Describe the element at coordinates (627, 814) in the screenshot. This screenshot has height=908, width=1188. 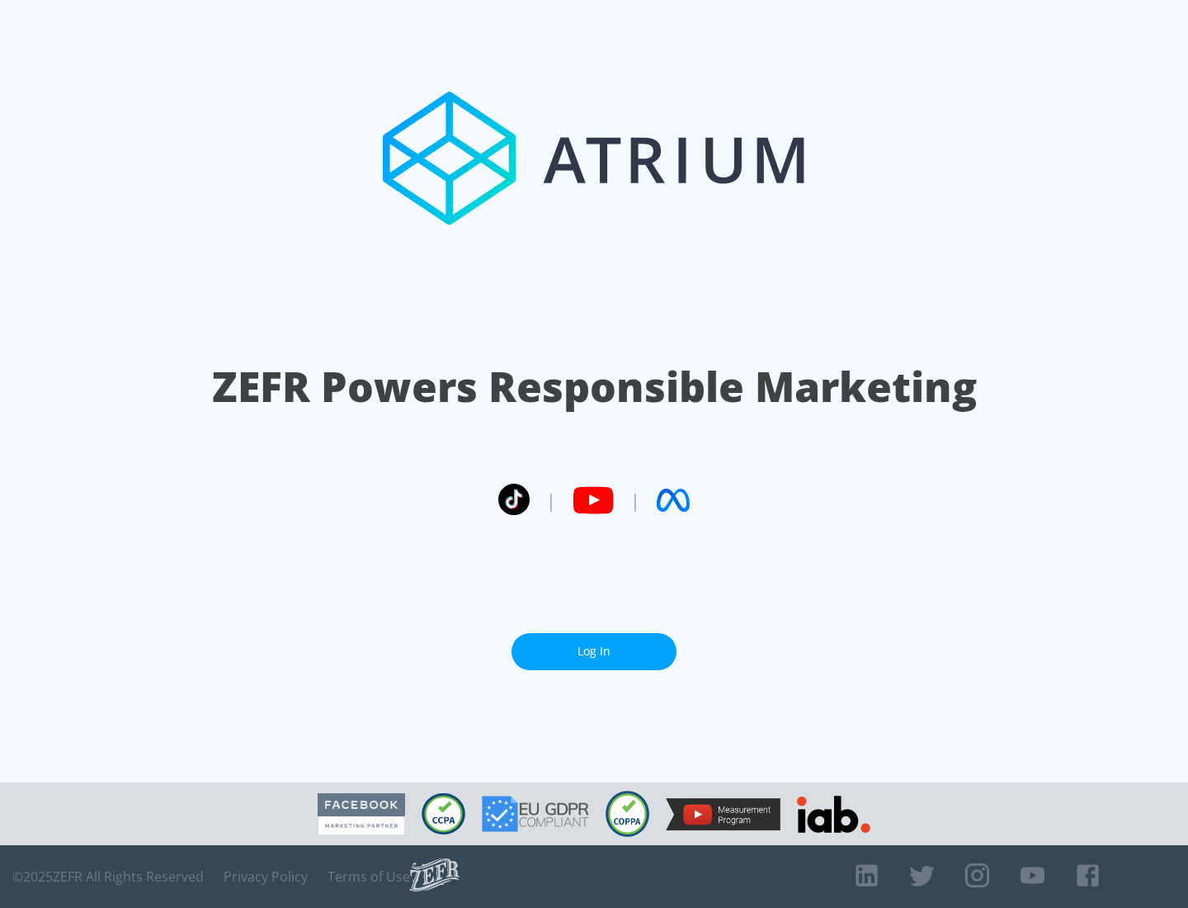
I see `img: COPPA Compliant` at that location.